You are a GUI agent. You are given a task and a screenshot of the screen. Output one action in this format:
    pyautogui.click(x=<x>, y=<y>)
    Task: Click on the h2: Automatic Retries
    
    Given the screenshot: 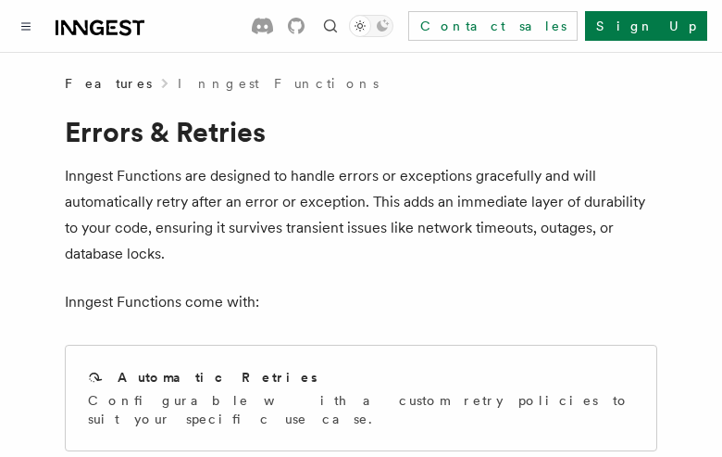 What is the action you would take?
    pyautogui.click(x=218, y=377)
    